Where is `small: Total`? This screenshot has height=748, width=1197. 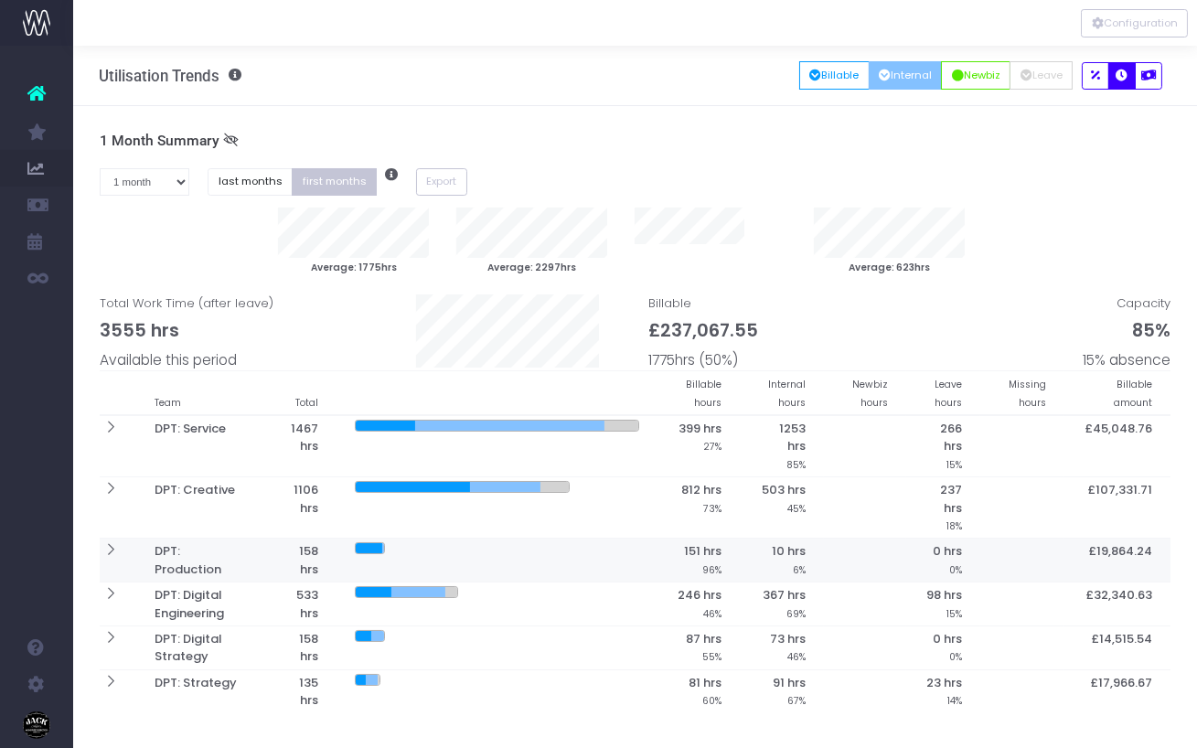 small: Total is located at coordinates (306, 402).